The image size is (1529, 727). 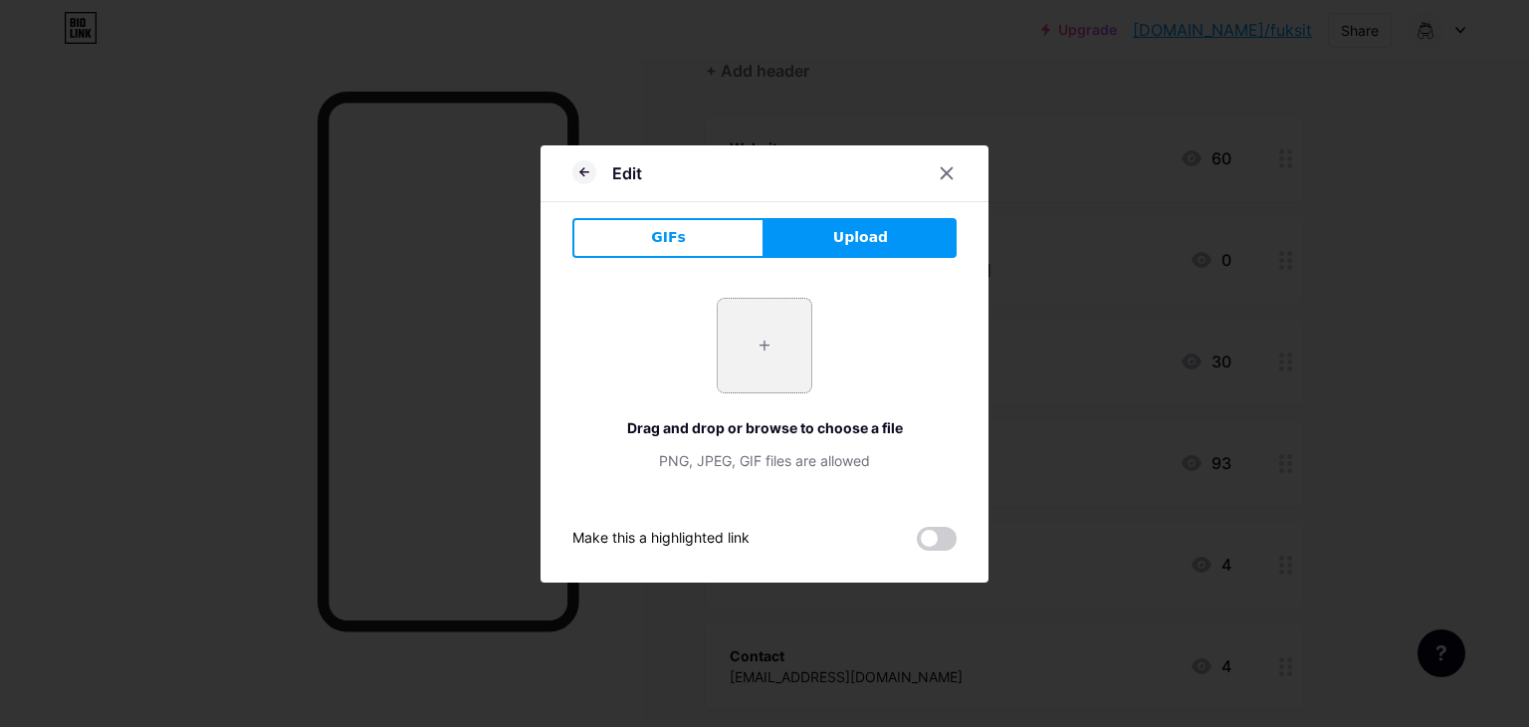 I want to click on div: Make this a highlighted link, so click(x=661, y=538).